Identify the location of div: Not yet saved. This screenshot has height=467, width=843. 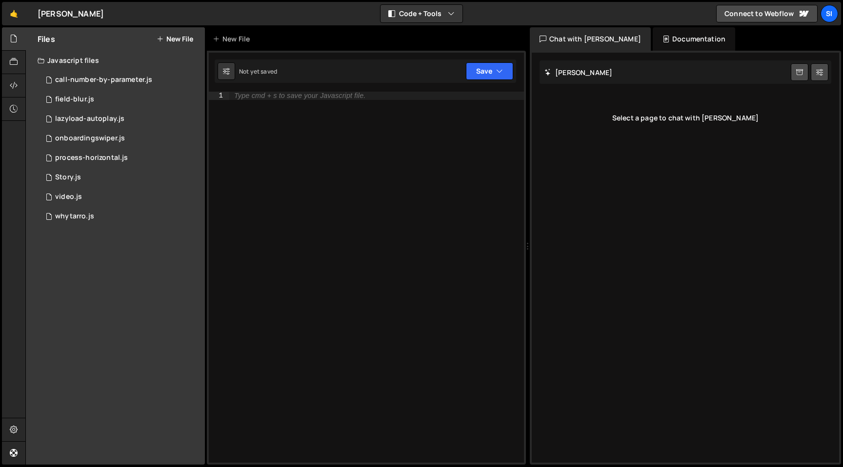
(258, 71).